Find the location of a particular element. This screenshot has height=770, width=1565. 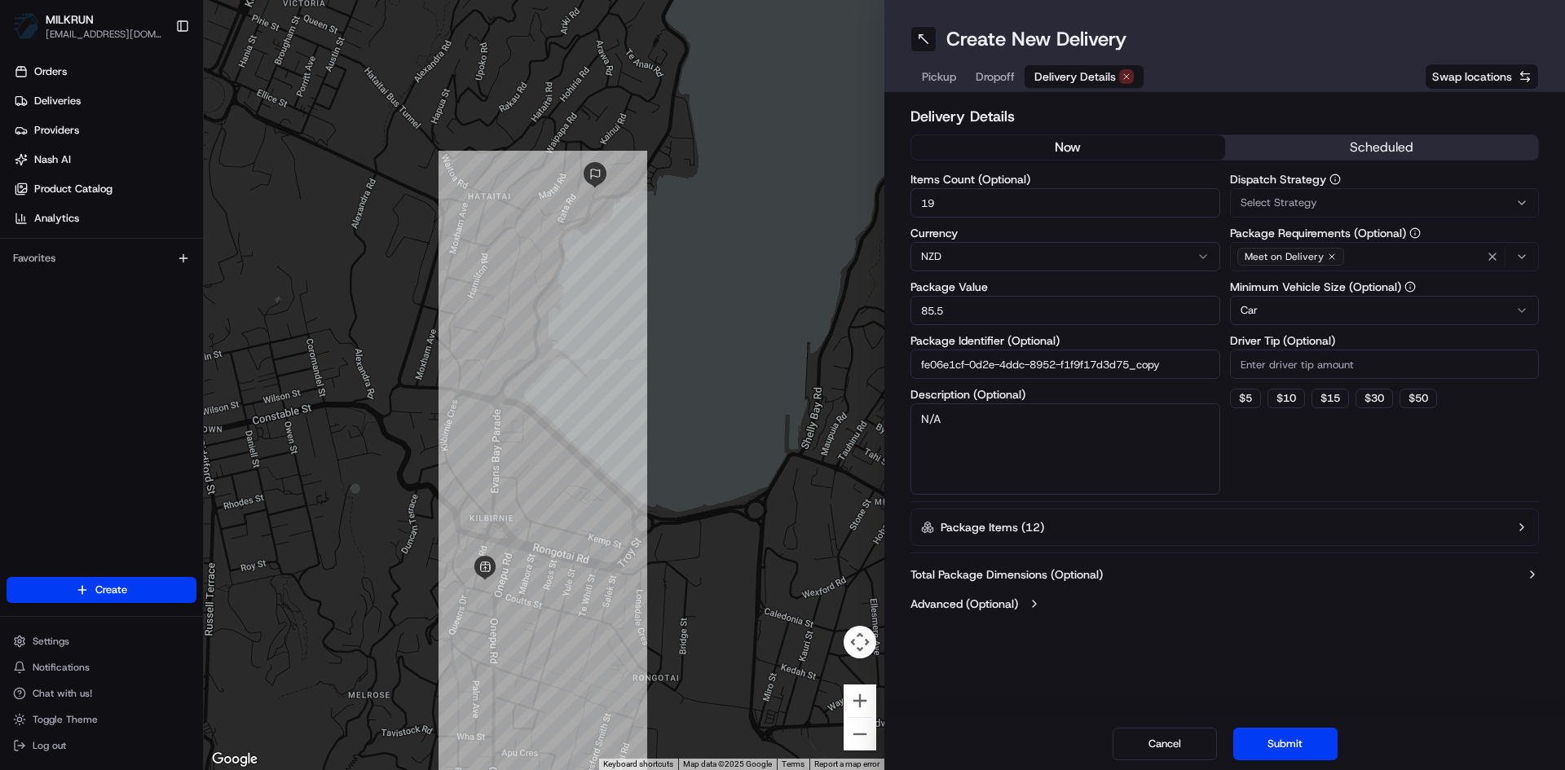

span: Analytics is located at coordinates (56, 218).